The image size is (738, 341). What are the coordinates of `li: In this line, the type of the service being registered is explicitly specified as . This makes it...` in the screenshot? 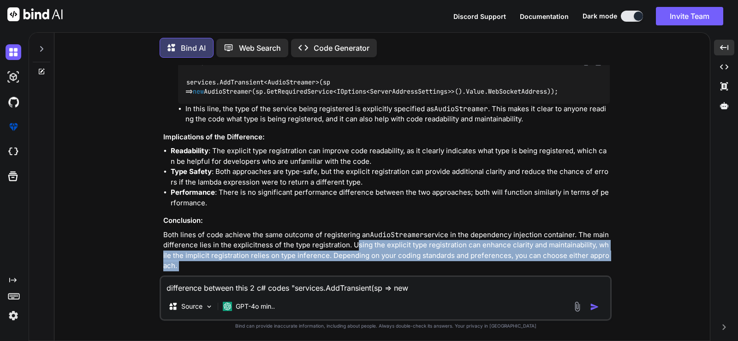 It's located at (398, 114).